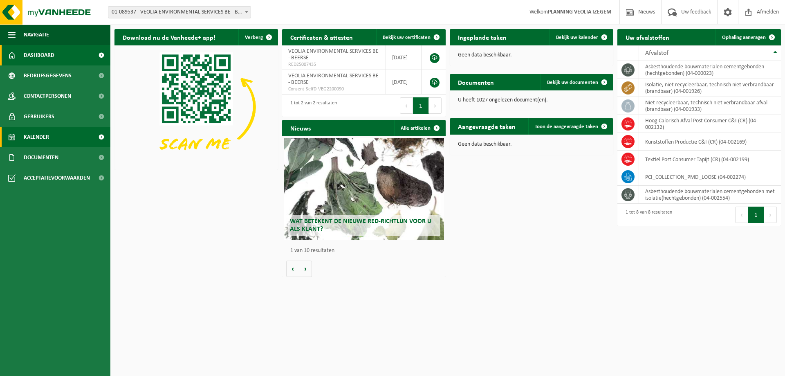 The height and width of the screenshot is (376, 785). I want to click on a: Bekijk uw certificaten, so click(410, 37).